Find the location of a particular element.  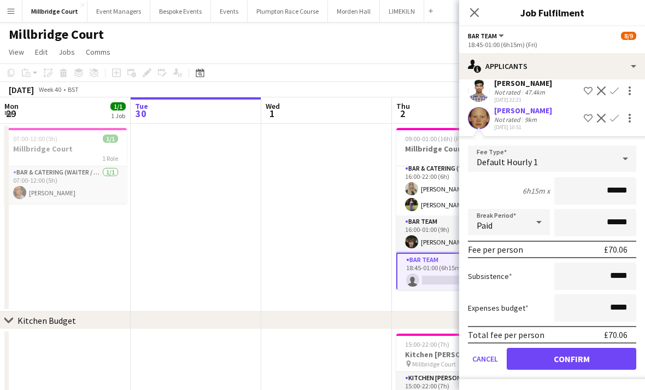

div: 1 Job is located at coordinates (118, 115).